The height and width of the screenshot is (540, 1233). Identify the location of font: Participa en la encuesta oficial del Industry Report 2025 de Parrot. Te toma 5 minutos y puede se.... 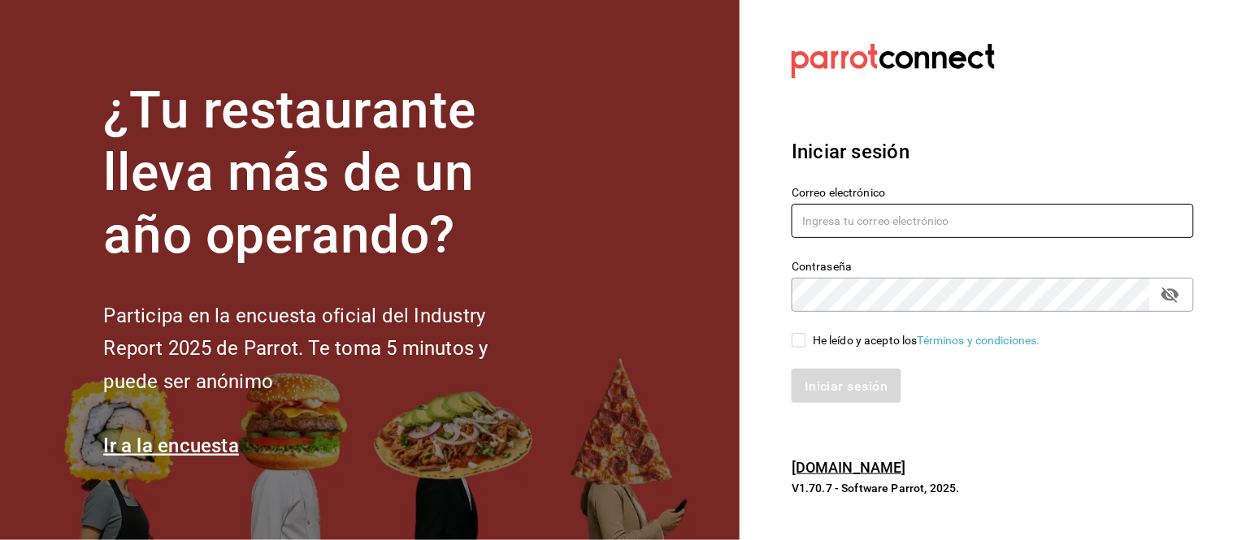
(295, 349).